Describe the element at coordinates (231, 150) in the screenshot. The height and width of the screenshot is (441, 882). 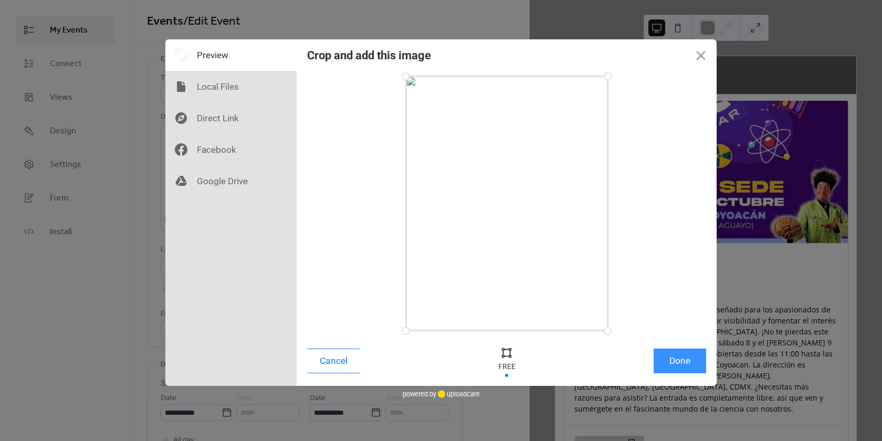
I see `div: Facebook` at that location.